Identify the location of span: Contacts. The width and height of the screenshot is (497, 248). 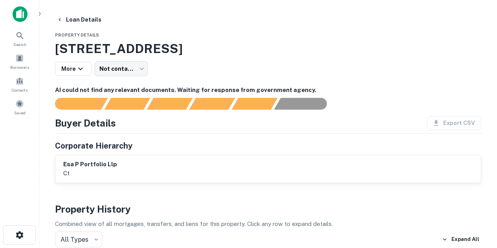
(20, 90).